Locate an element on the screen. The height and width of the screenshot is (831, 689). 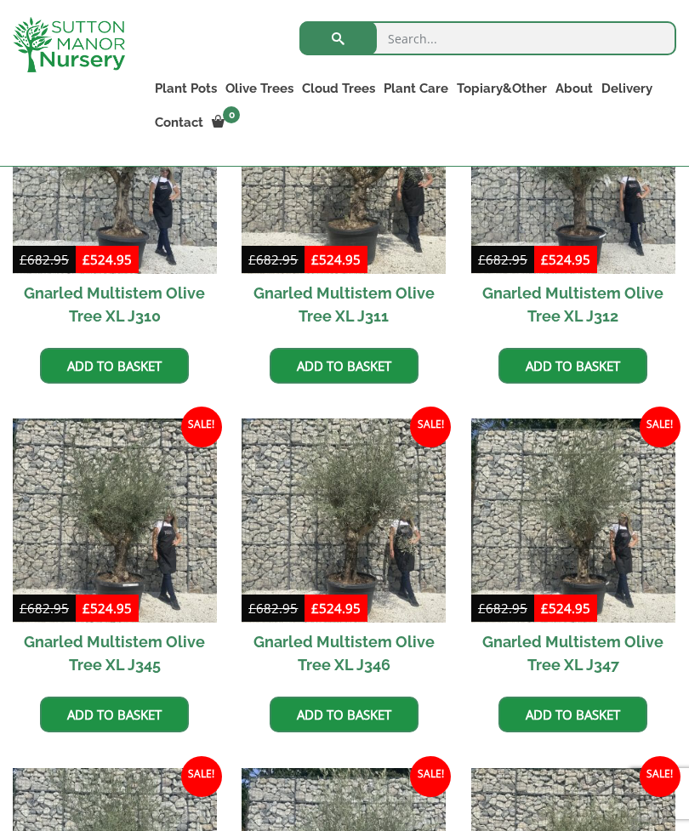
input: Search... is located at coordinates (487, 38).